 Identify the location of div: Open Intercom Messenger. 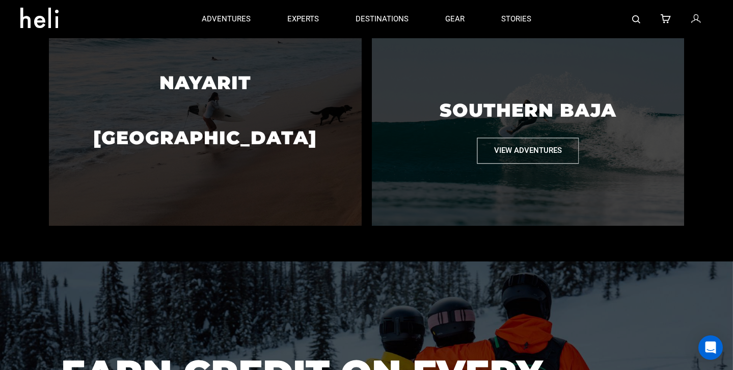
(710, 347).